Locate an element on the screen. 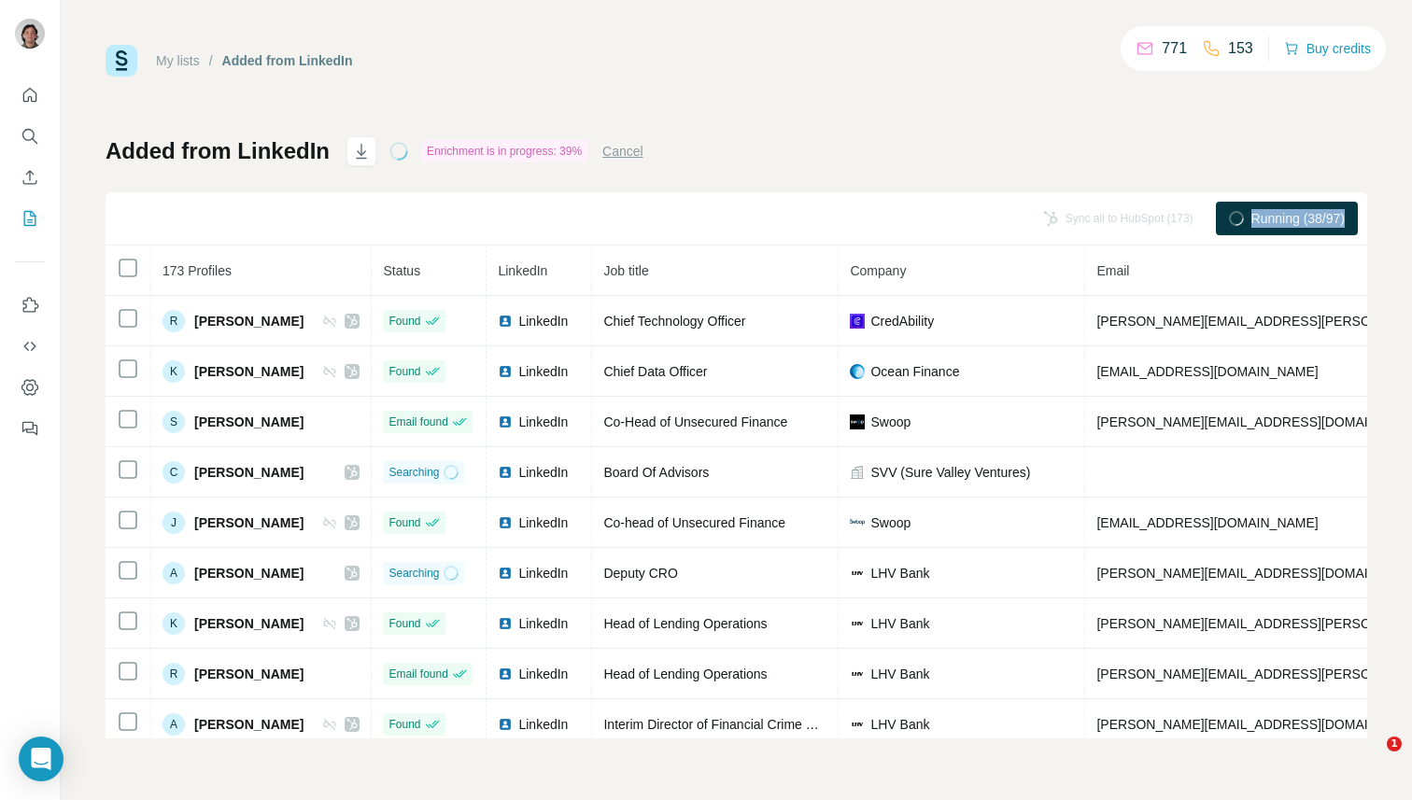 Image resolution: width=1412 pixels, height=800 pixels. button: Cancel is located at coordinates (623, 151).